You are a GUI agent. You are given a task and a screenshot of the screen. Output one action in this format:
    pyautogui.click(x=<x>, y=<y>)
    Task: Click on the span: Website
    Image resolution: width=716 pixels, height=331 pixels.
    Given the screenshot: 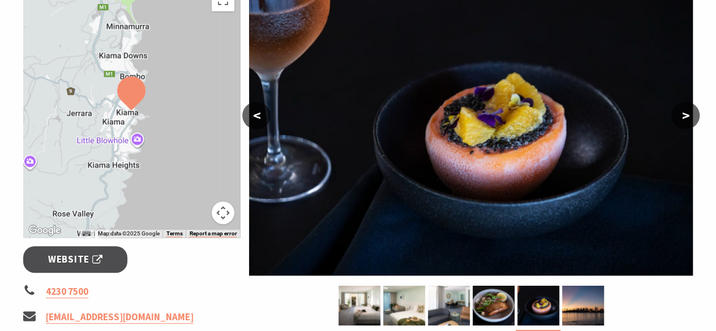 What is the action you would take?
    pyautogui.click(x=75, y=259)
    